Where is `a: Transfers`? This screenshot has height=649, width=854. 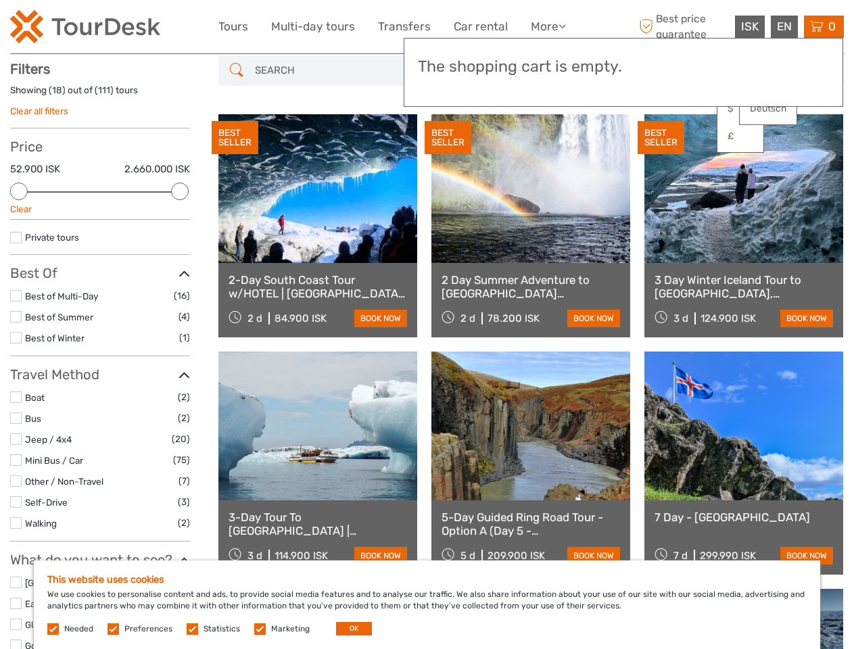
a: Transfers is located at coordinates (404, 26).